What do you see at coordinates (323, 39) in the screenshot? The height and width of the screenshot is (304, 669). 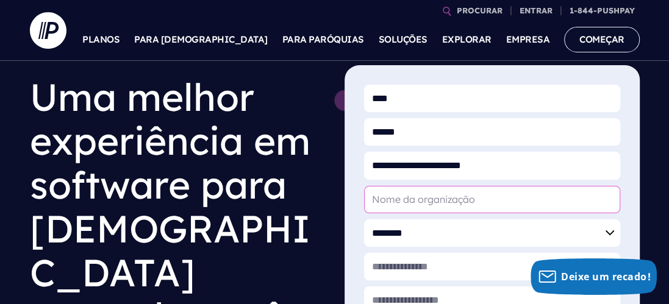 I see `font: PARA PARÓQUIAS` at bounding box center [323, 39].